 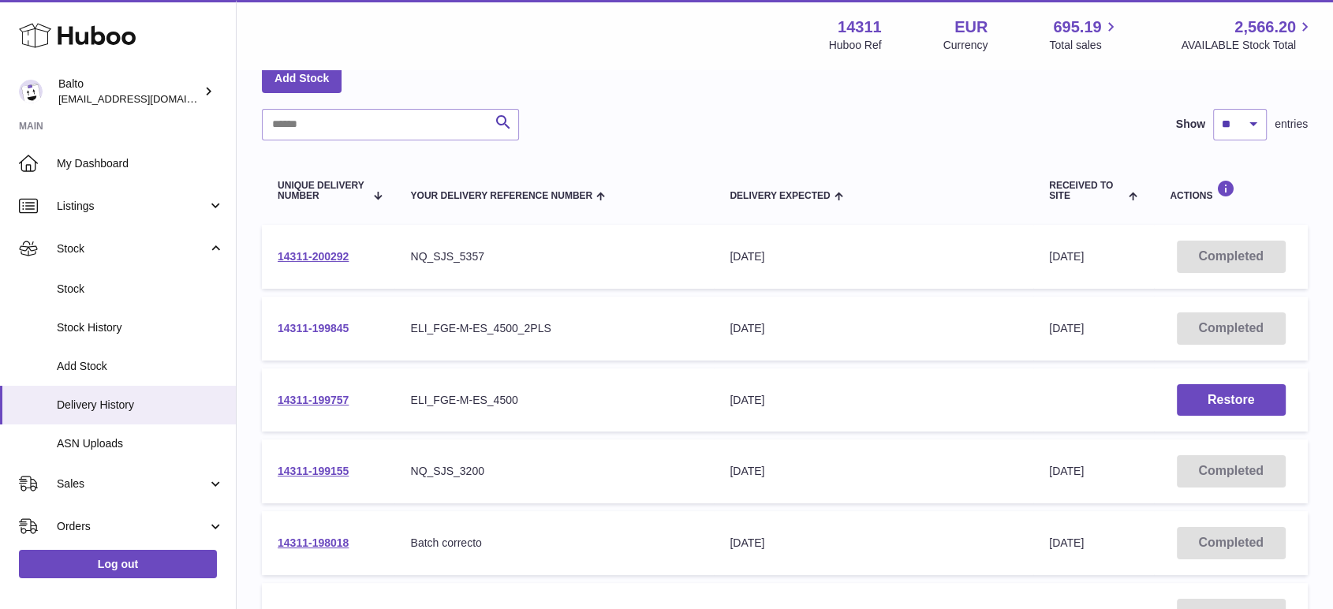 I want to click on div: NQ_SJS_3200, so click(x=554, y=471).